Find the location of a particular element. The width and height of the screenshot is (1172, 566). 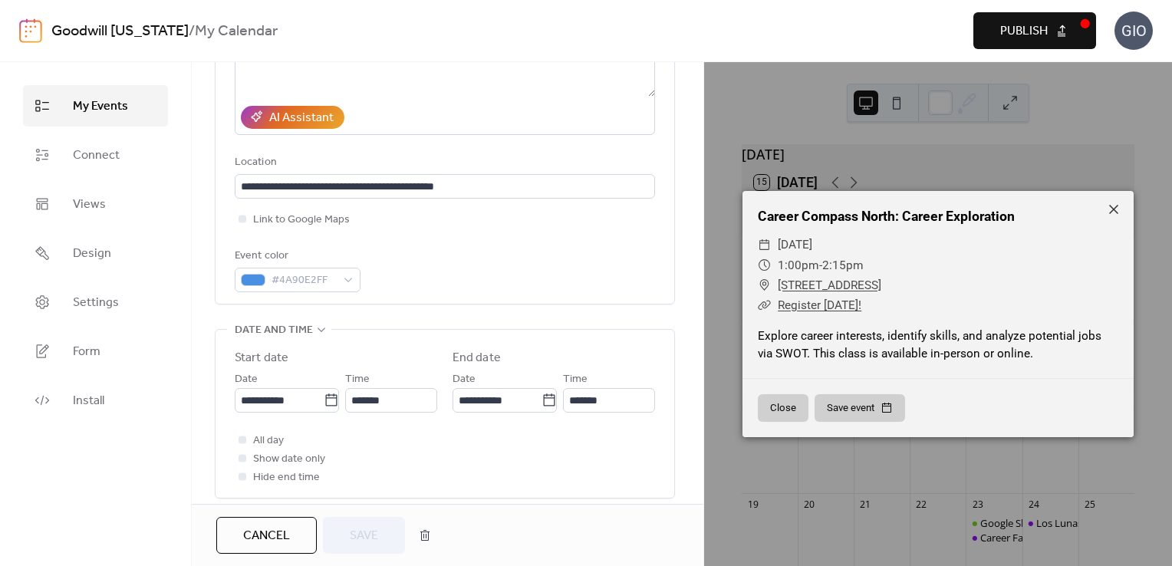

div: End date is located at coordinates (476, 358).